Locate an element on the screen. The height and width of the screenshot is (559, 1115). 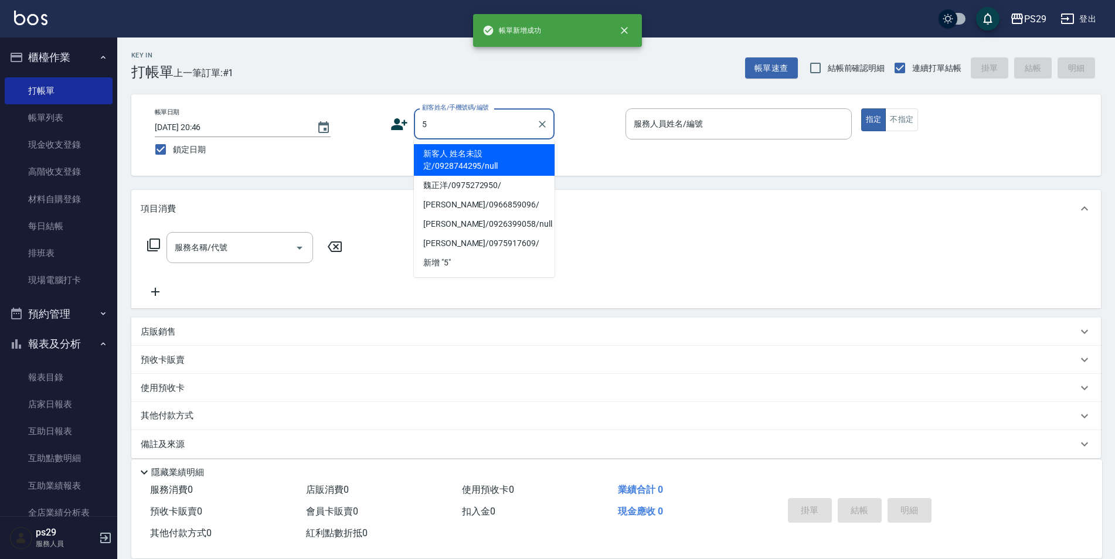
span: 鎖定日期 is located at coordinates (189, 150).